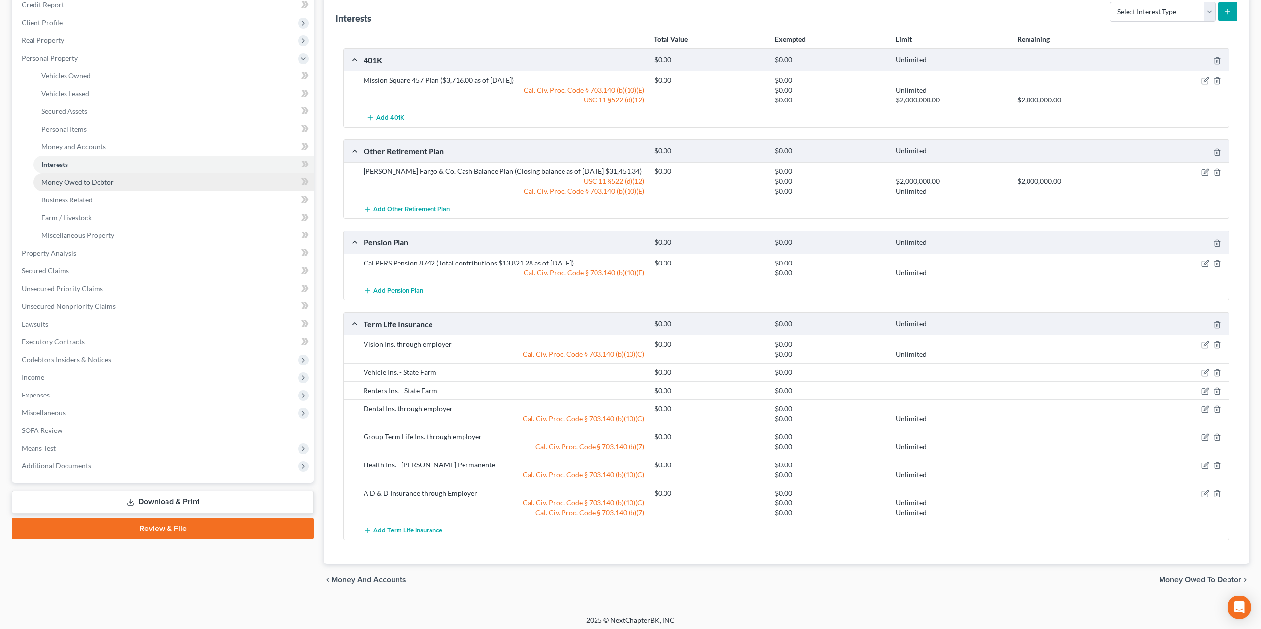 The image size is (1261, 629). I want to click on i: chevron_right, so click(1245, 580).